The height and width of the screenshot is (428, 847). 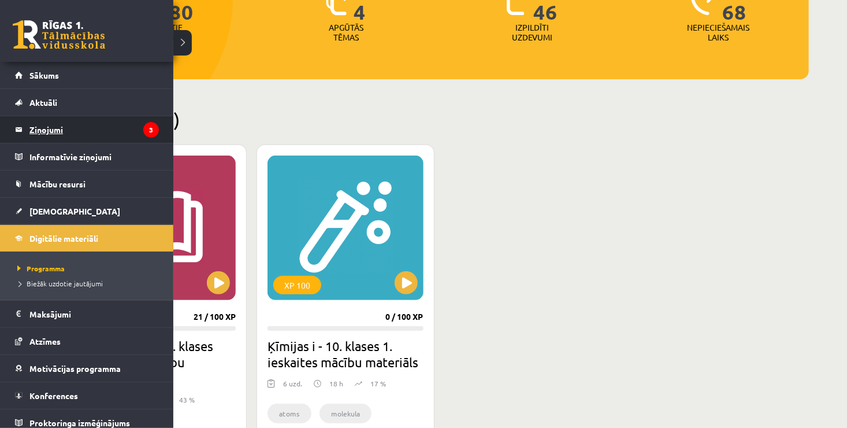 What do you see at coordinates (719, 32) in the screenshot?
I see `p: Nepieciešamais laiks` at bounding box center [719, 32].